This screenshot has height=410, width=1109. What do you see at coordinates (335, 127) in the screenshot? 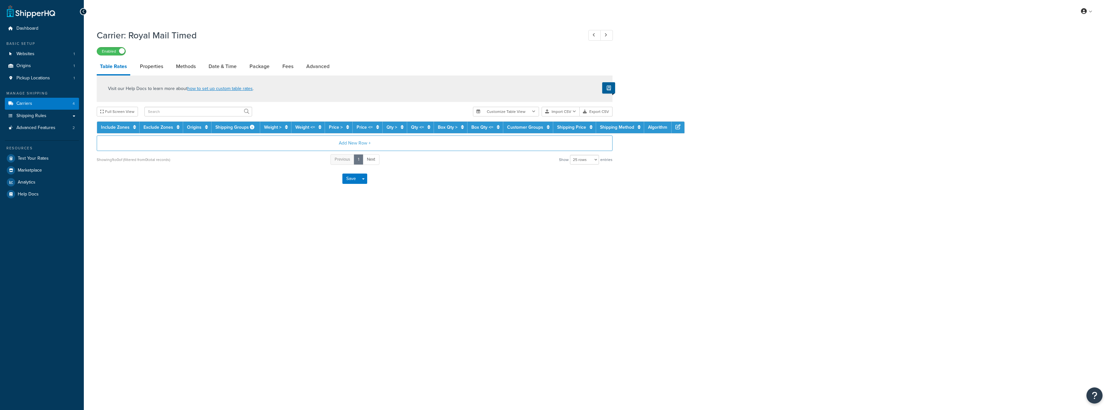
I see `a: Price >` at bounding box center [335, 127].